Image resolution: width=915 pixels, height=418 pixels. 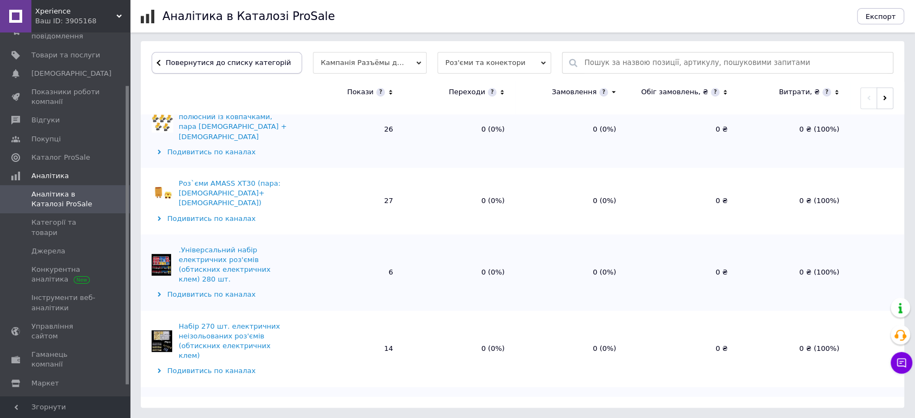 What do you see at coordinates (61, 157) in the screenshot?
I see `span: Каталог ProSale` at bounding box center [61, 157].